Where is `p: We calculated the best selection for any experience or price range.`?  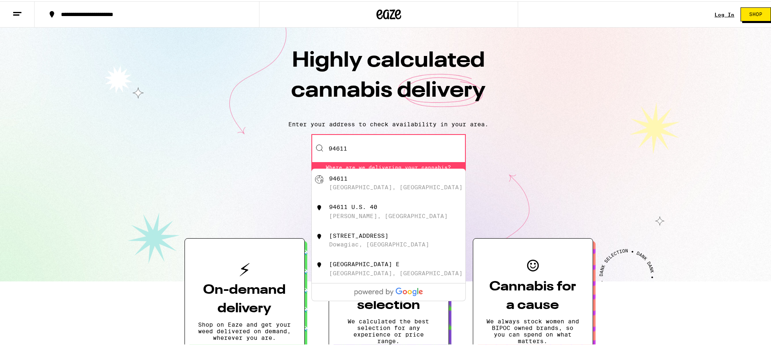 p: We calculated the best selection for any experience or price range. is located at coordinates (389, 330).